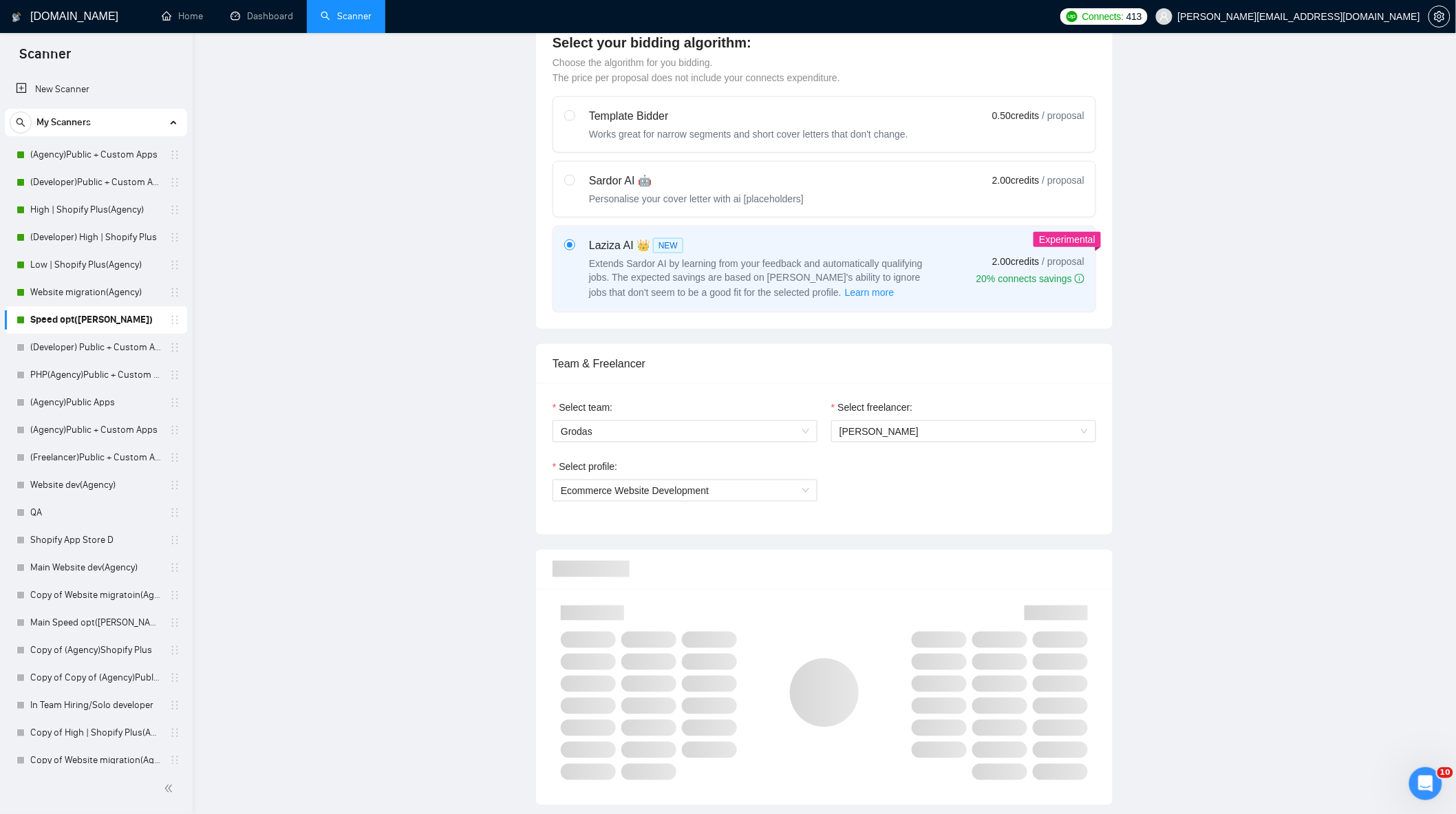  I want to click on a: searchScanner, so click(346, 16).